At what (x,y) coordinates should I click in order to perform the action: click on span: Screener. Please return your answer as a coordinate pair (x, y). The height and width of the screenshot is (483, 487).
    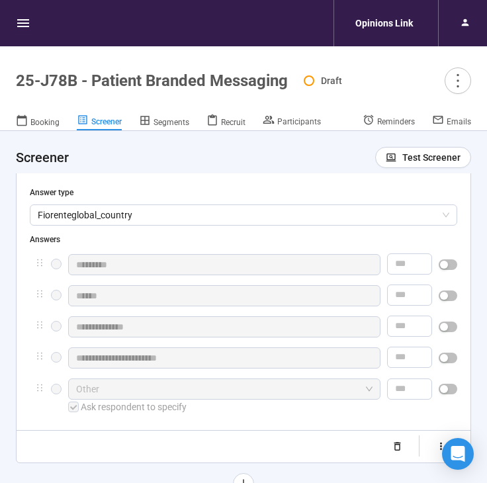
    Looking at the image, I should click on (106, 122).